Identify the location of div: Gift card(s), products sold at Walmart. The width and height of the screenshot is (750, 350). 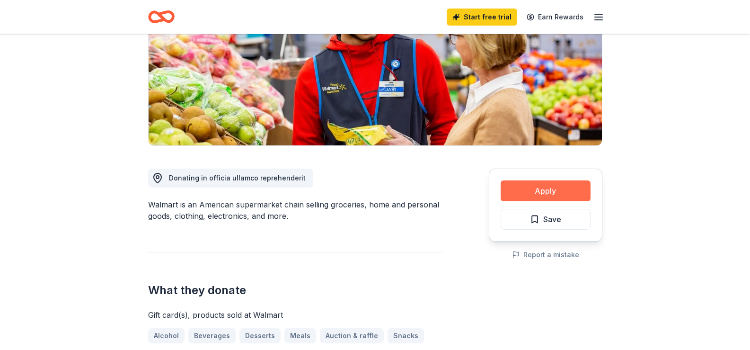
(296, 315).